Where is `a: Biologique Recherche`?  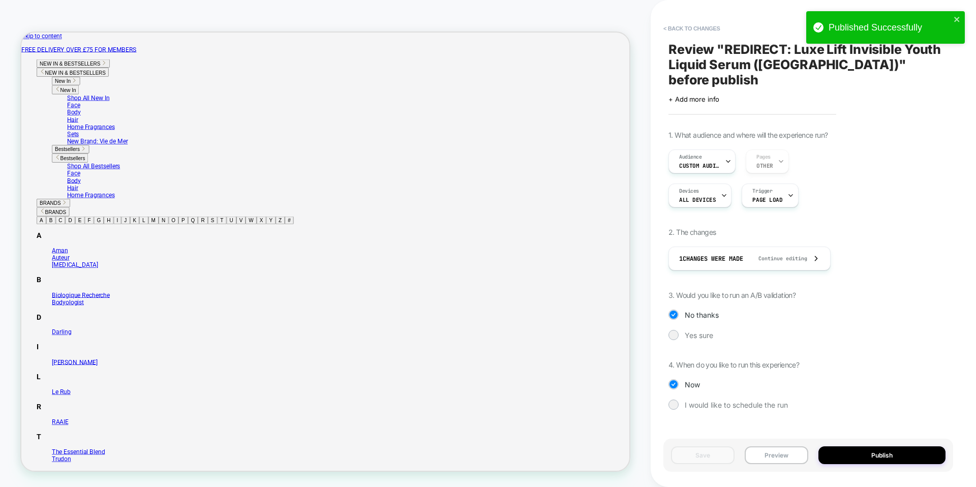
a: Biologique Recherche is located at coordinates (79, 350).